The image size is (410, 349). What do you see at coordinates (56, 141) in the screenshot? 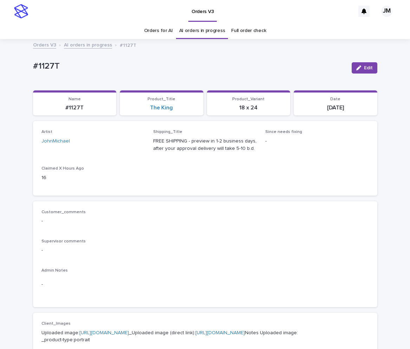
I see `a: JohnMichael` at bounding box center [56, 141].